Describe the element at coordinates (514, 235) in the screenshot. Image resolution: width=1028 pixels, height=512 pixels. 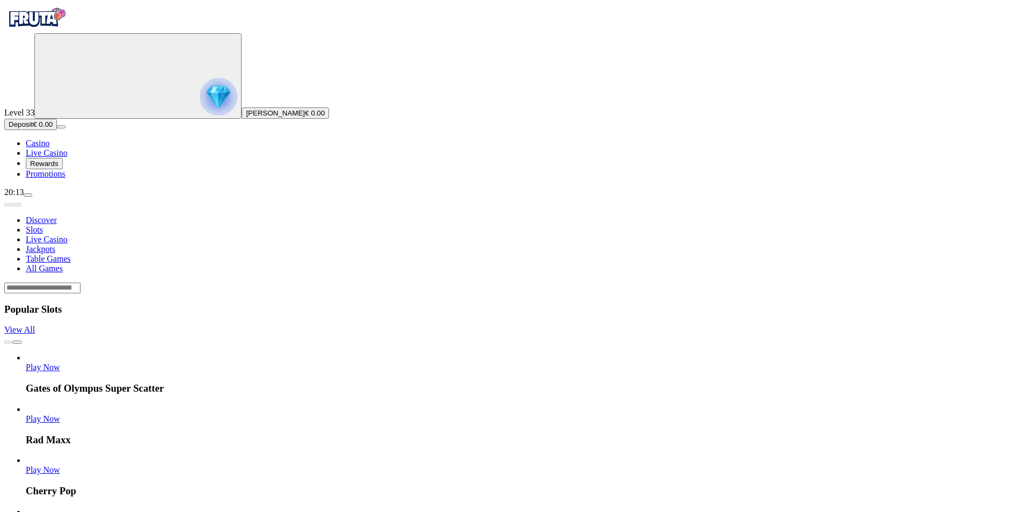
I see `nav: Lobby` at that location.